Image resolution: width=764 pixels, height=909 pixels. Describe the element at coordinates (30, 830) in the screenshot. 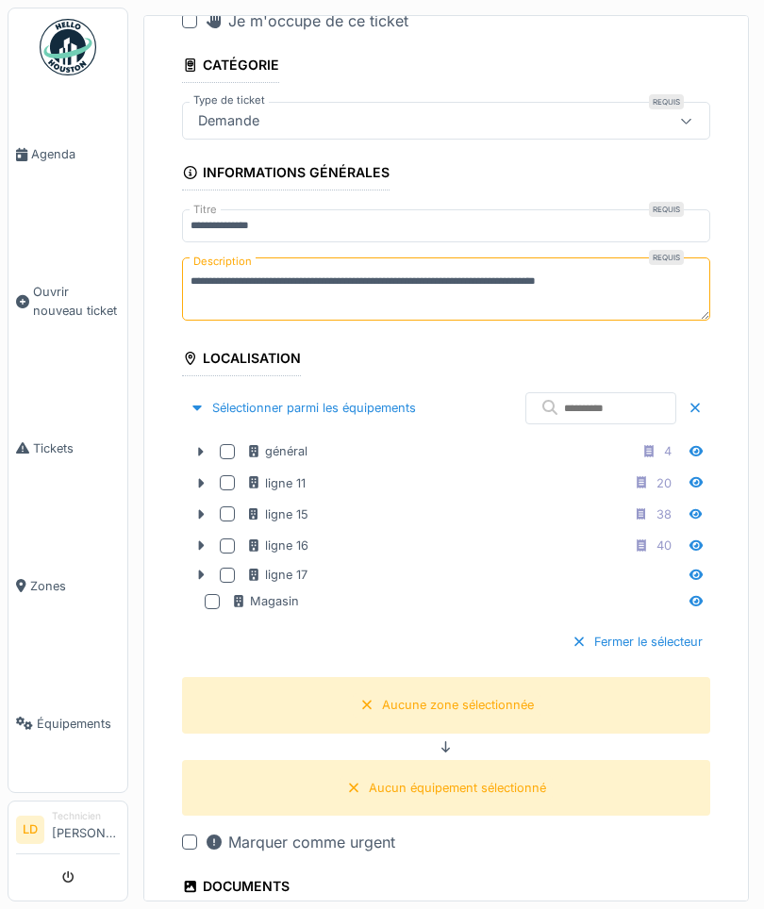

I see `li: LD` at that location.